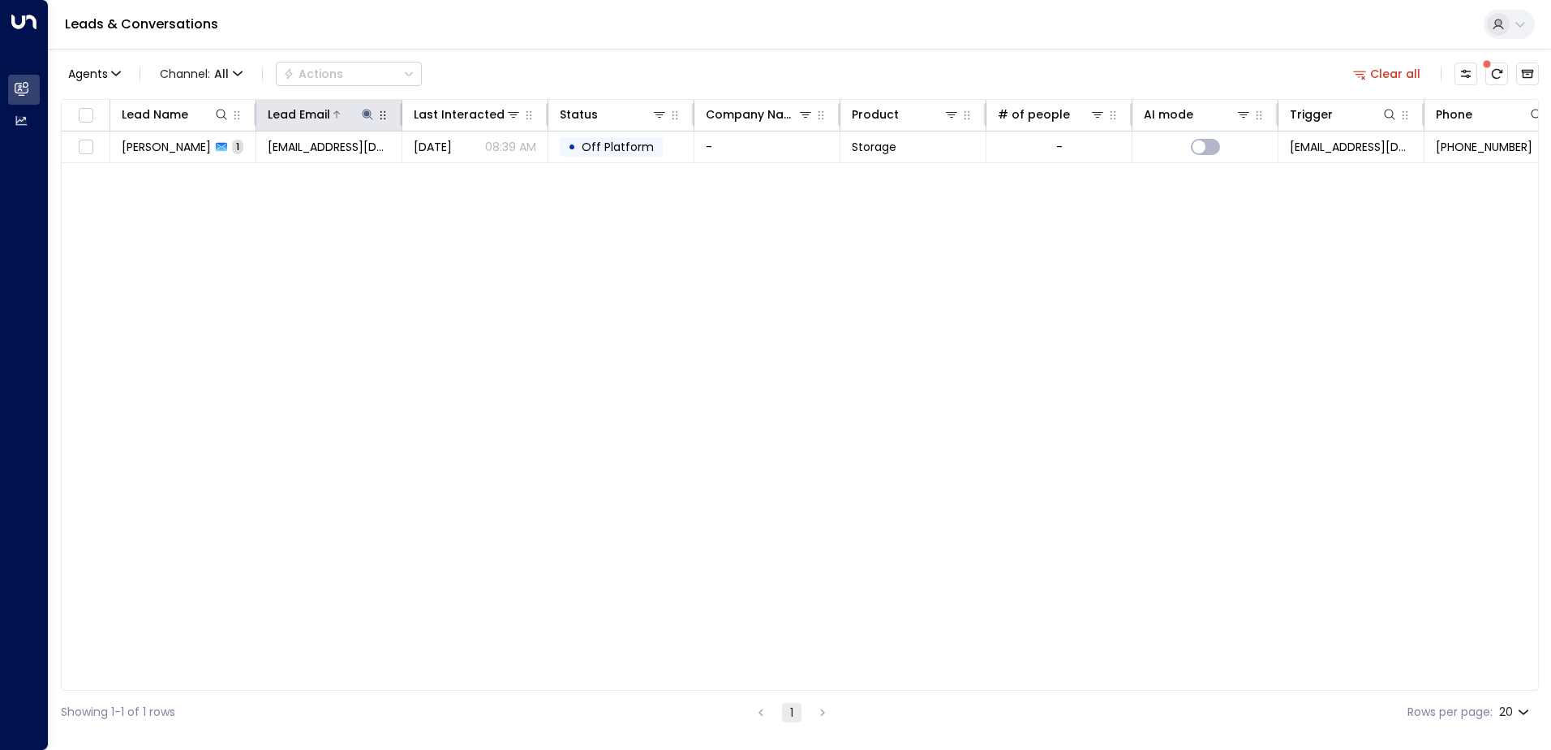 The image size is (1551, 750). What do you see at coordinates (238, 146) in the screenshot?
I see `span: 1` at bounding box center [238, 146].